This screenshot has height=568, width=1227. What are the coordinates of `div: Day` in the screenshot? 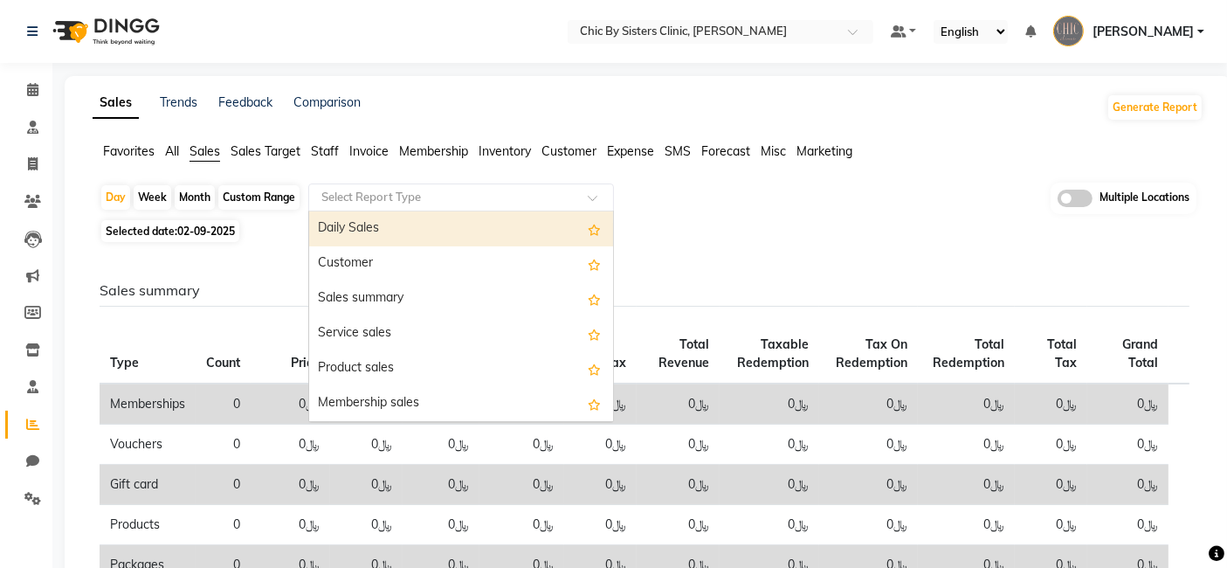 It's located at (115, 197).